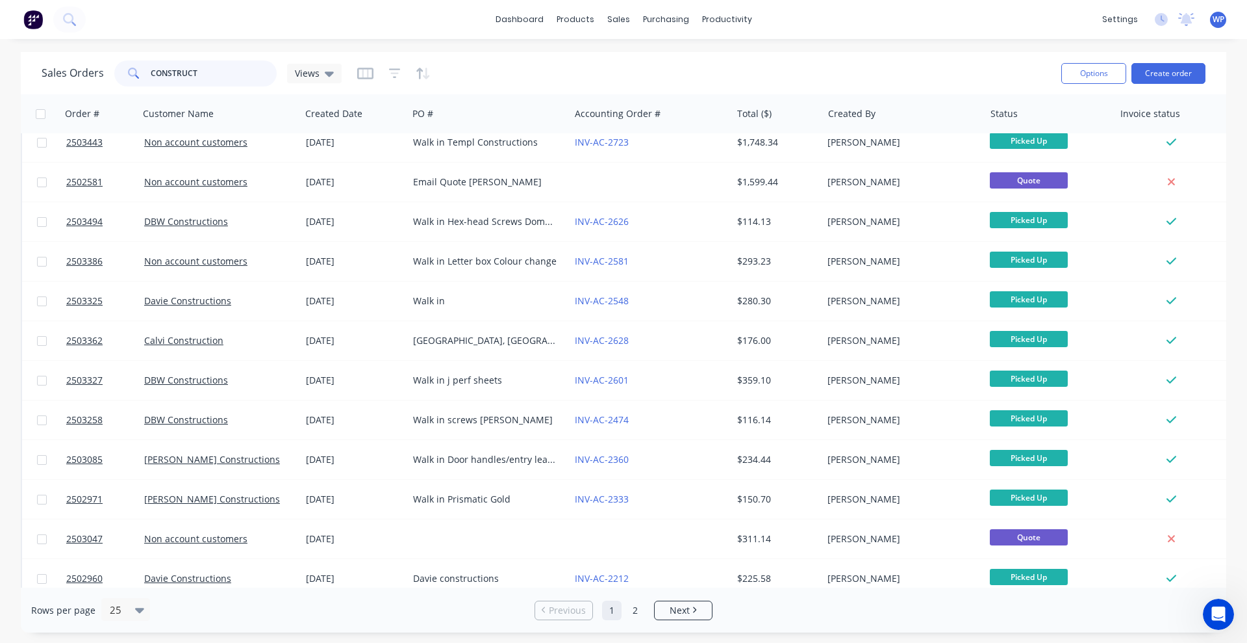 This screenshot has height=643, width=1247. Describe the element at coordinates (618, 114) in the screenshot. I see `div: Accounting Order #` at that location.